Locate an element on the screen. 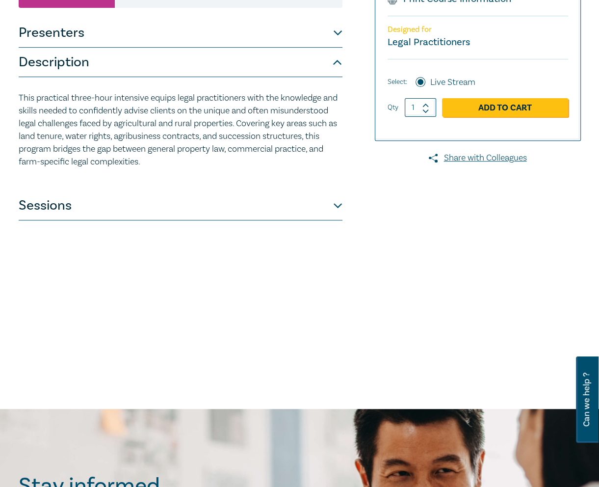 This screenshot has width=599, height=487. p: Designed for is located at coordinates (478, 29).